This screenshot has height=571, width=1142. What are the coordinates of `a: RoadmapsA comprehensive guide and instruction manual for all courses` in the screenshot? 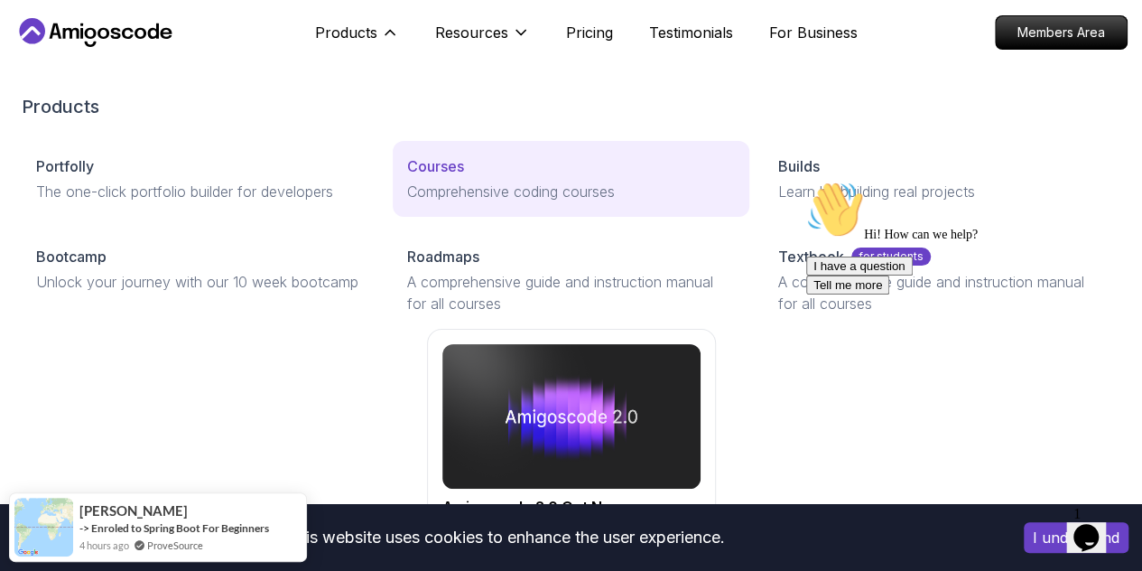 It's located at (571, 280).